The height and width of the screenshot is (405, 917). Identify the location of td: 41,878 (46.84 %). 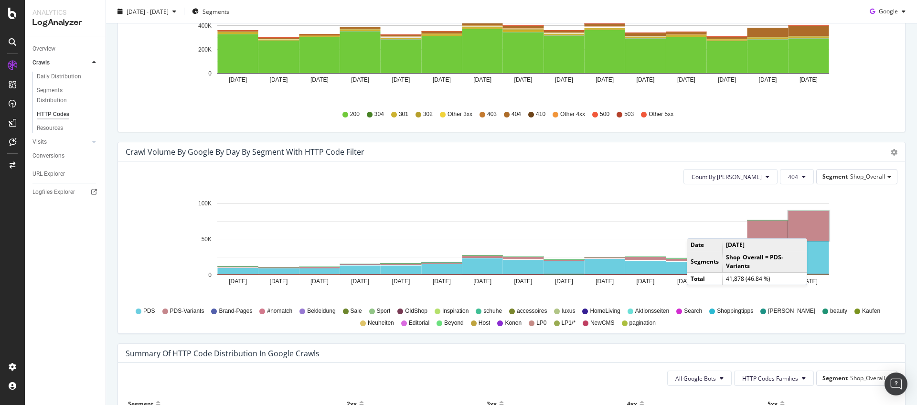
(764, 278).